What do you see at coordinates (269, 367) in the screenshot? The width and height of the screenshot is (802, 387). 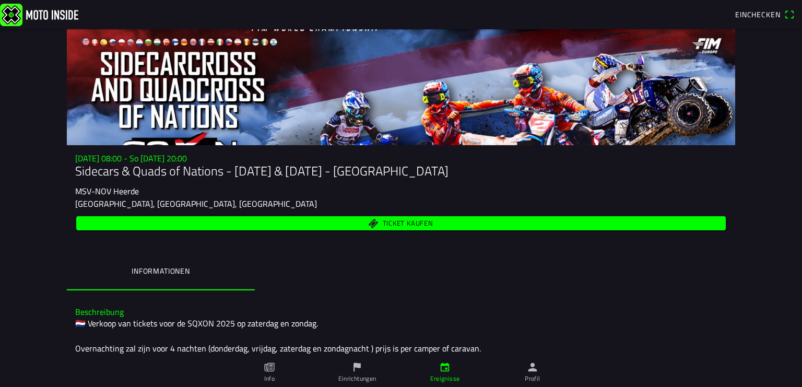 I see `ion-icon: paper` at bounding box center [269, 367].